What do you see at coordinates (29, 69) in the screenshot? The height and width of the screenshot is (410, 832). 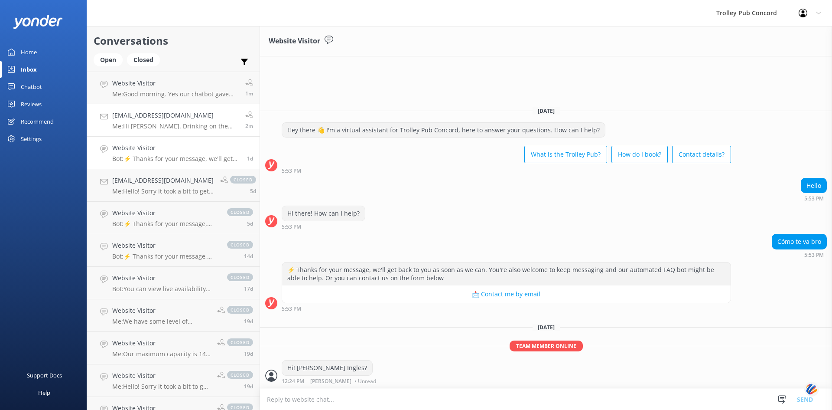 I see `div: Inbox` at bounding box center [29, 69].